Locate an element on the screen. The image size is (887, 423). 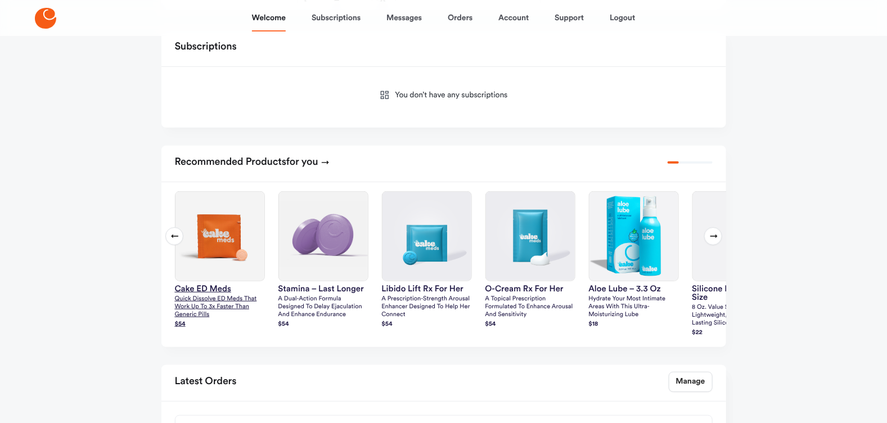
span: for you is located at coordinates (302, 162).